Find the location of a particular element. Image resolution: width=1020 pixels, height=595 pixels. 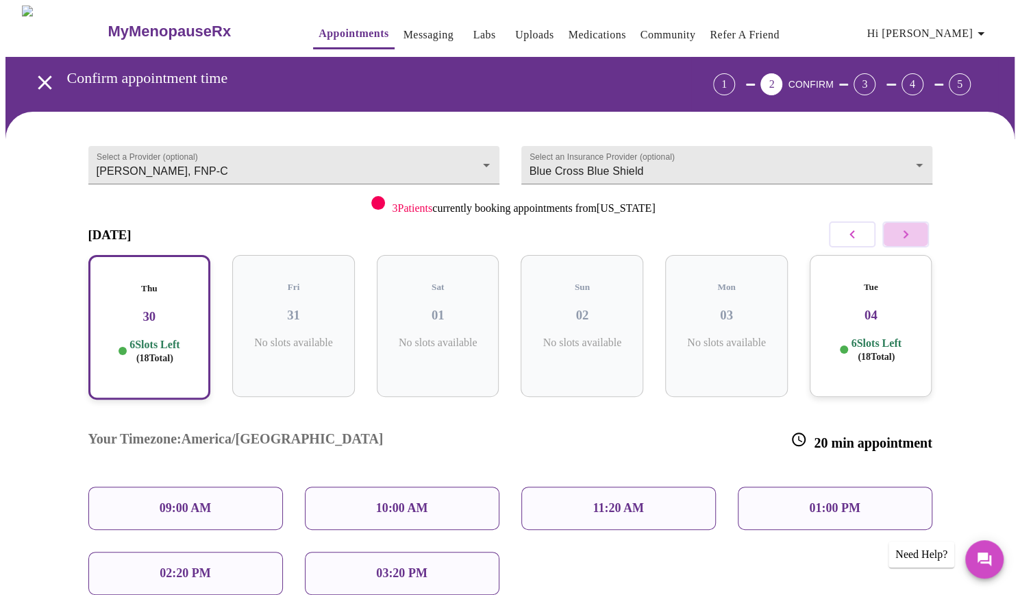

h5: Fri is located at coordinates (293, 287).